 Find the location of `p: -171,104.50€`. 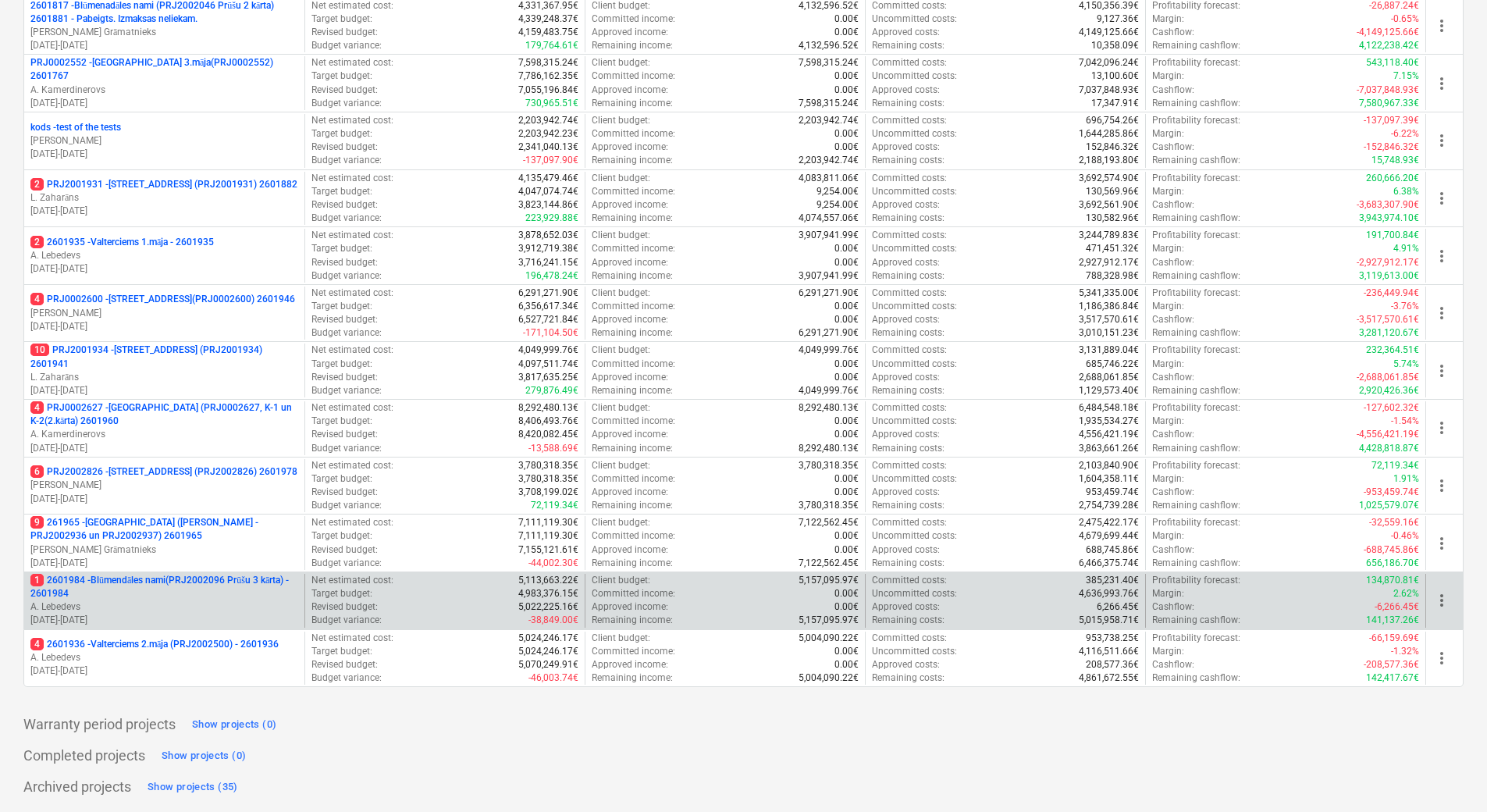

p: -171,104.50€ is located at coordinates (550, 333).